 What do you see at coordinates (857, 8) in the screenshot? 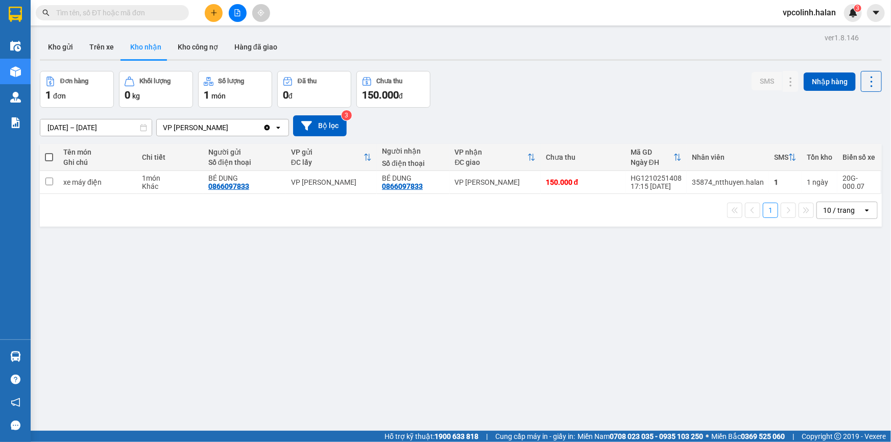
I see `span: 3` at bounding box center [857, 8].